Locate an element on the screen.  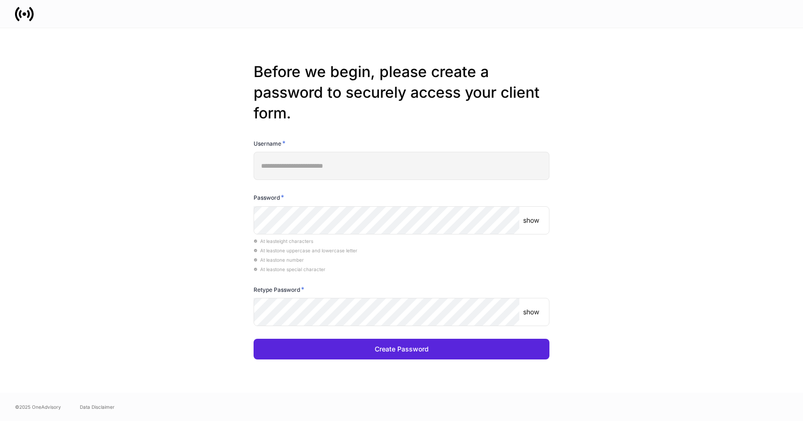
button: Create Password is located at coordinates (402, 349).